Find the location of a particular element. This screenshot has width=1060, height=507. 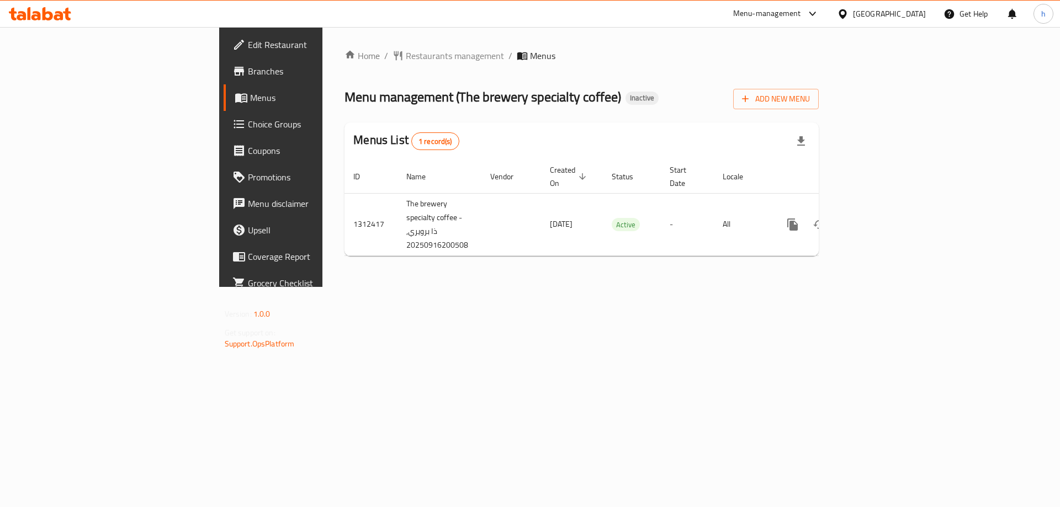

span: Coupons is located at coordinates (317, 151).